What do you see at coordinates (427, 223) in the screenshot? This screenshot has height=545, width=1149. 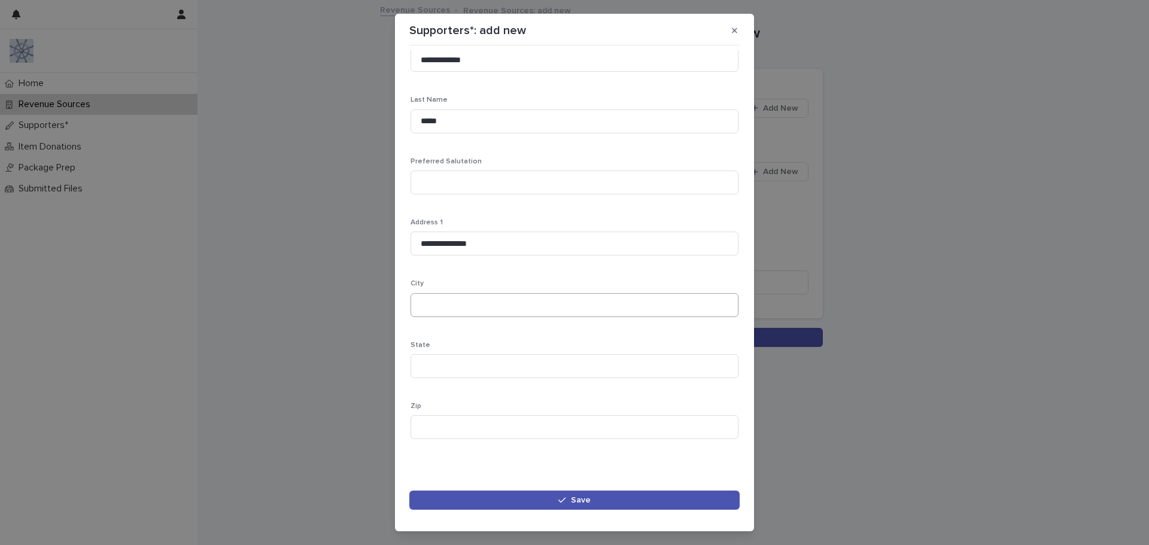 I see `span: Address 1` at bounding box center [427, 223].